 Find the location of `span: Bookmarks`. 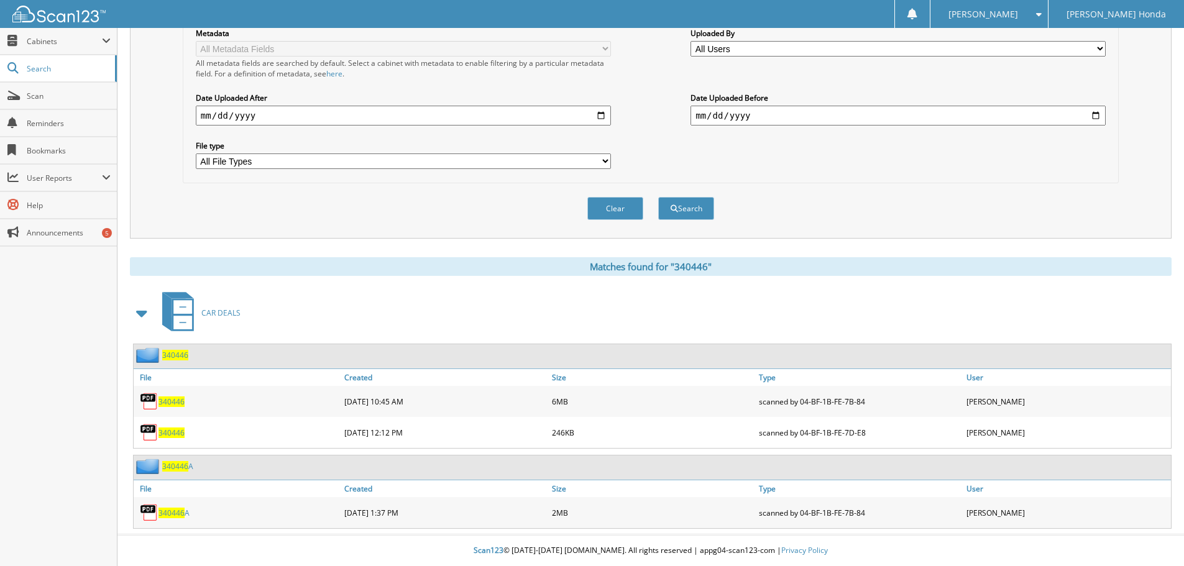

span: Bookmarks is located at coordinates (68, 150).